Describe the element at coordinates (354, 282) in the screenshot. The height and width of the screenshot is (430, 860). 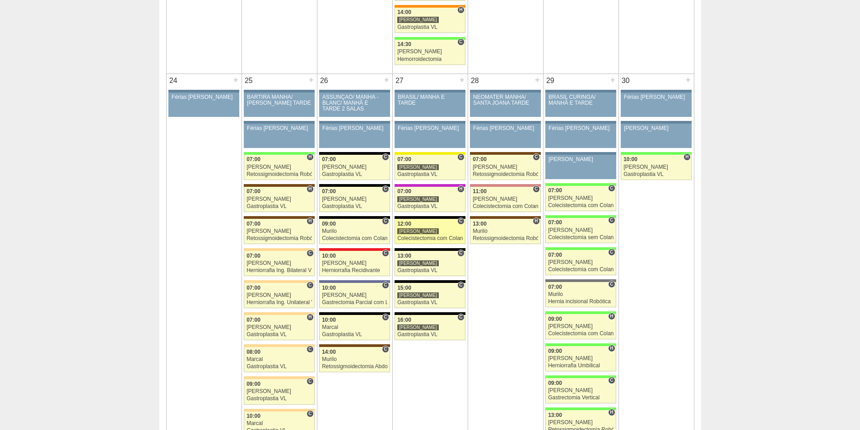
I see `div: Key: Vila Nova Star` at that location.